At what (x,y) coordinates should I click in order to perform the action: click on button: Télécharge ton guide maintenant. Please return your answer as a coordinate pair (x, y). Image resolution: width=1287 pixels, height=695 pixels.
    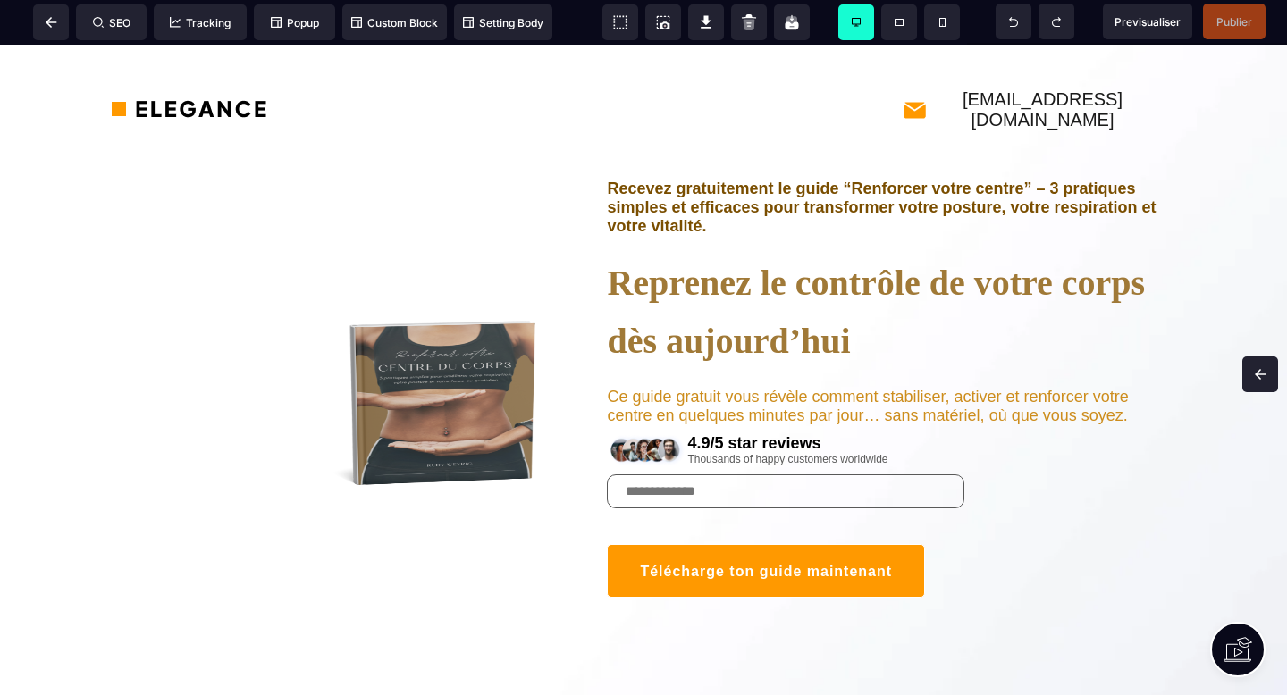
    Looking at the image, I should click on (766, 526).